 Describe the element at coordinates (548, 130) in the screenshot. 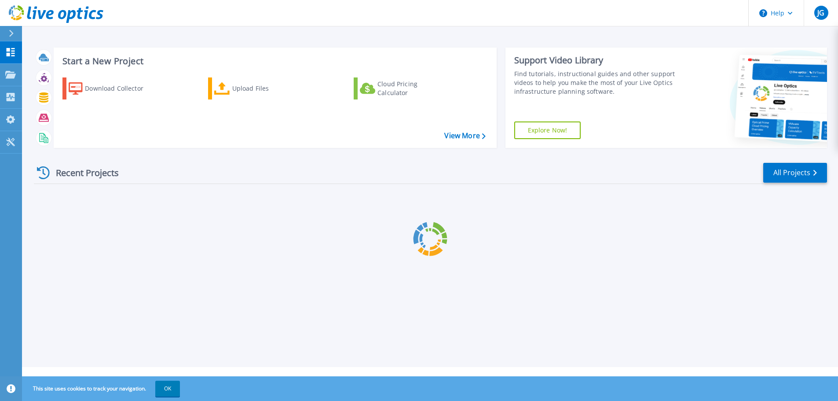

I see `a: Explore Now!` at that location.